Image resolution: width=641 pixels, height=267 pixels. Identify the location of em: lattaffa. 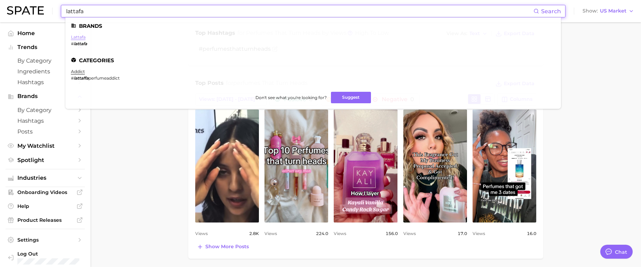
(81, 78).